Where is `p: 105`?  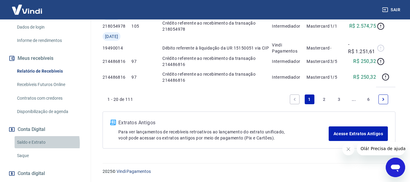
p: 105 is located at coordinates (147, 26).